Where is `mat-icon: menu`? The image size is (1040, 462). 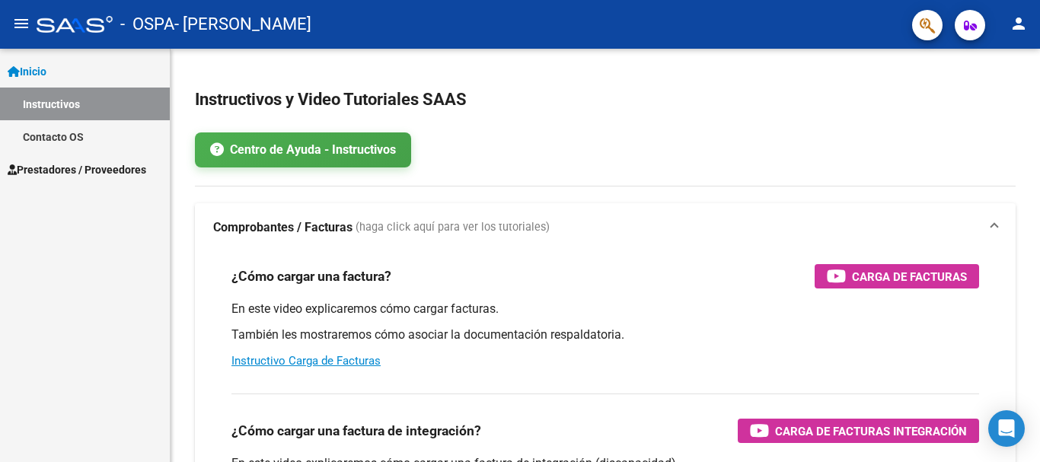 mat-icon: menu is located at coordinates (21, 24).